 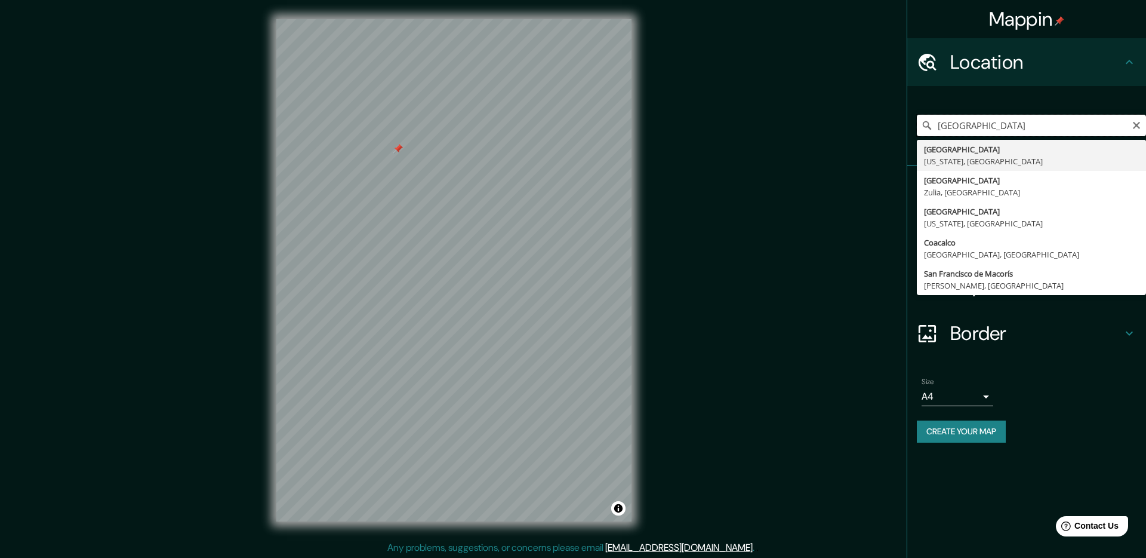 What do you see at coordinates (961, 431) in the screenshot?
I see `button: Create your map` at bounding box center [961, 431].